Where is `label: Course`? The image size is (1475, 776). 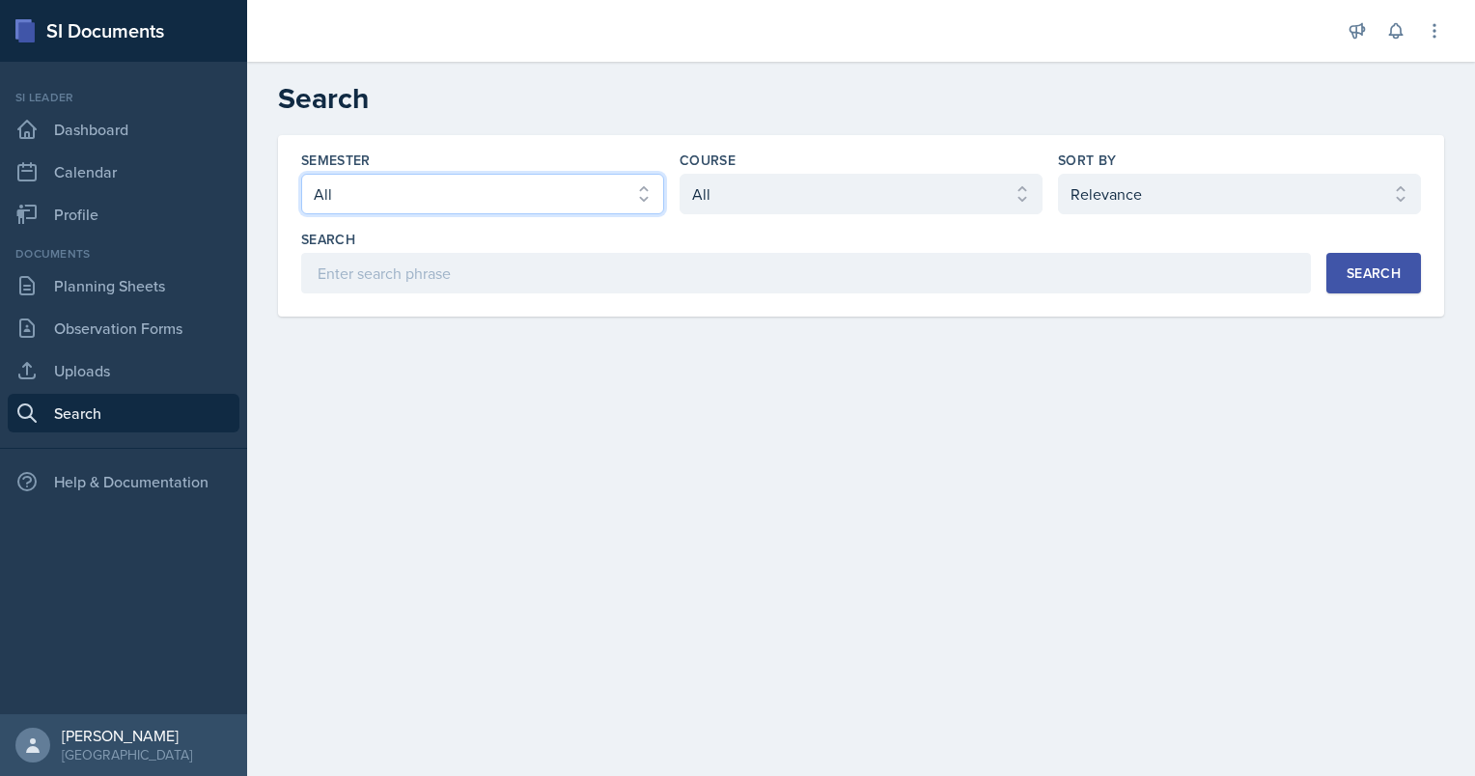 label: Course is located at coordinates (708, 160).